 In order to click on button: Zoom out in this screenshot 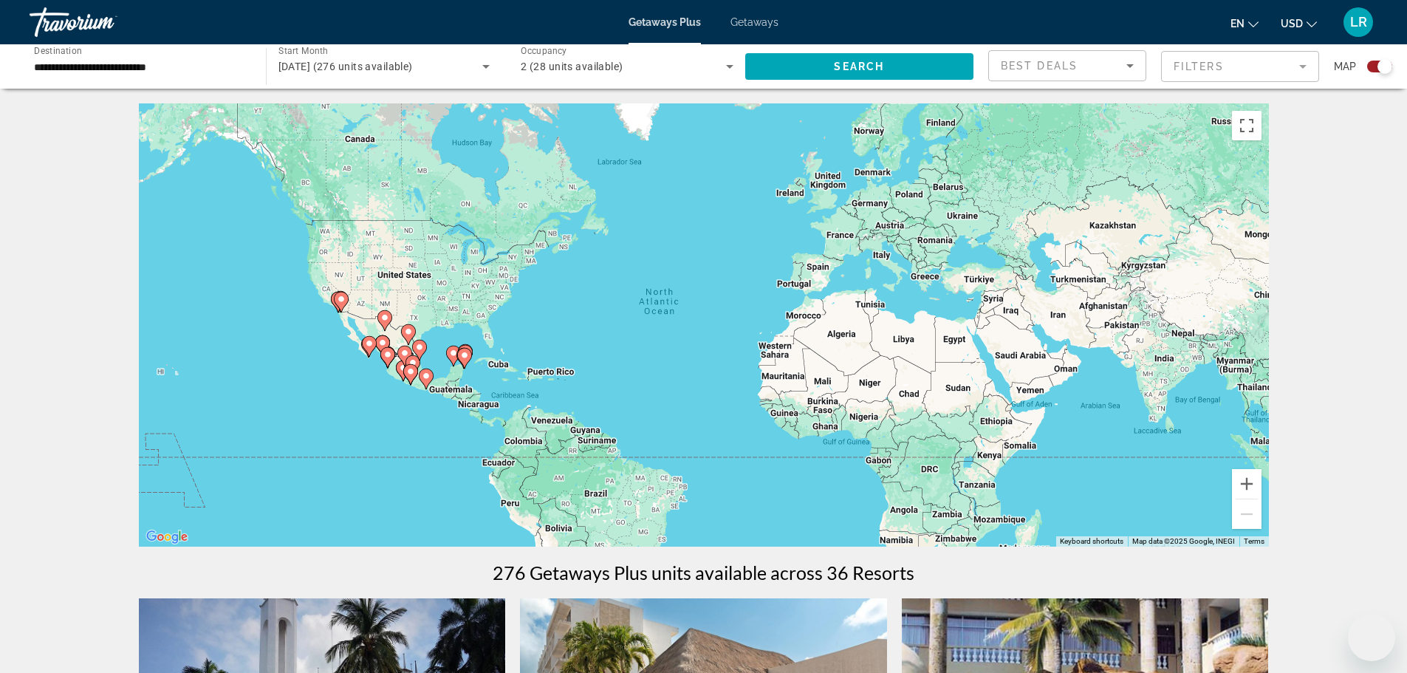, I will do `click(1247, 514)`.